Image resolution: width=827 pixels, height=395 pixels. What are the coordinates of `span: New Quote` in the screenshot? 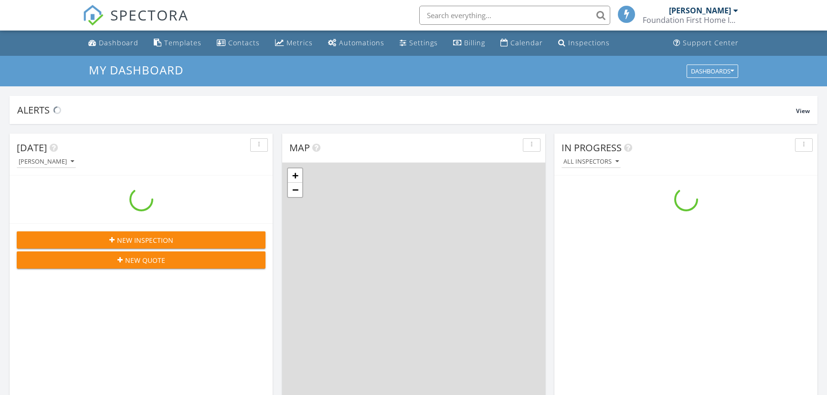 It's located at (145, 260).